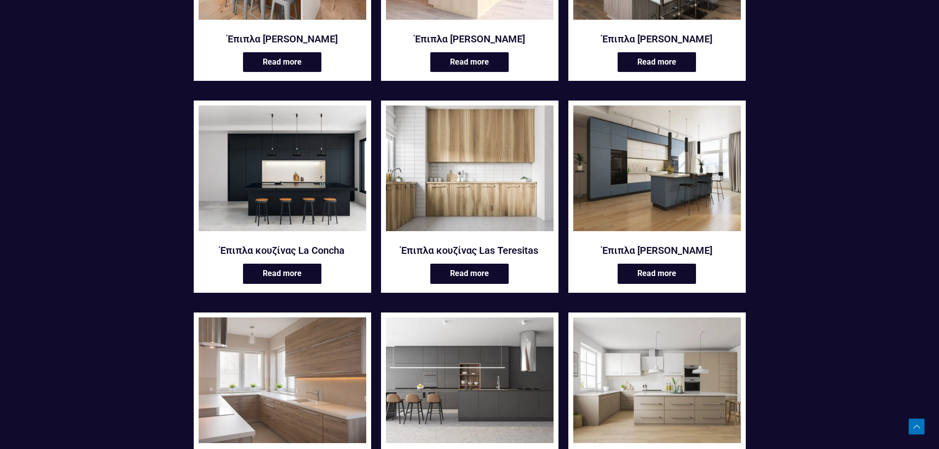  I want to click on a: Read more about “Έπιπλα κουζίνας Matira”, so click(657, 274).